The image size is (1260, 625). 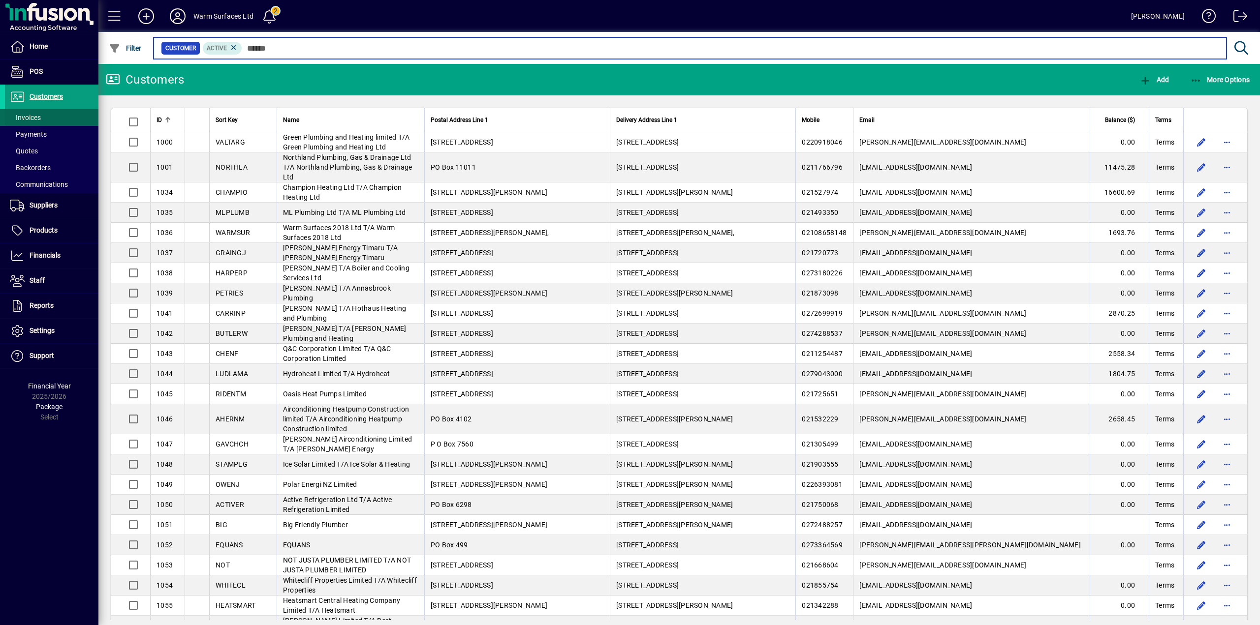 I want to click on div: ID, so click(x=167, y=120).